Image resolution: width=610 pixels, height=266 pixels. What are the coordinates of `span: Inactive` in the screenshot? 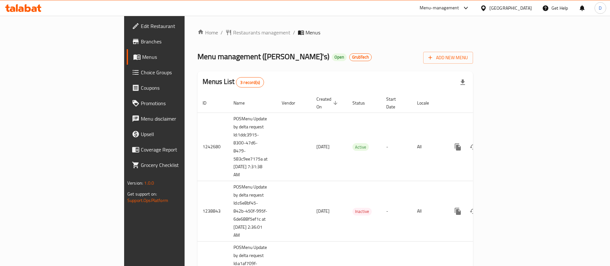 It's located at (362, 211).